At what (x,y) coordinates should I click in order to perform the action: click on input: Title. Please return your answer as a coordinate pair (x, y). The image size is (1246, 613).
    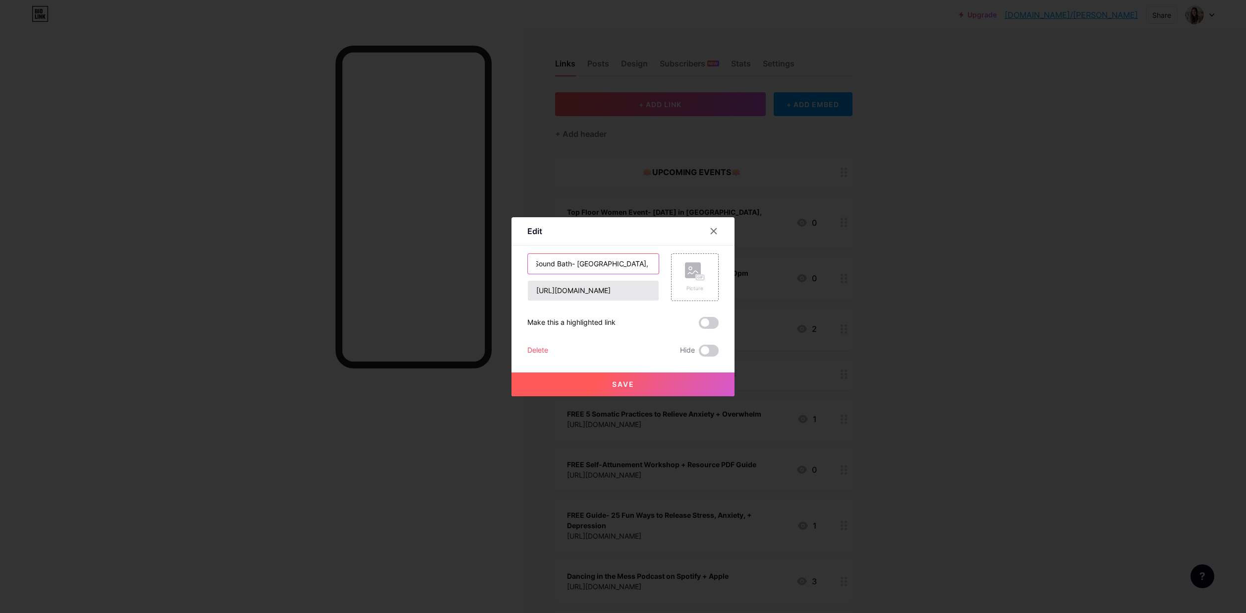
    Looking at the image, I should click on (593, 264).